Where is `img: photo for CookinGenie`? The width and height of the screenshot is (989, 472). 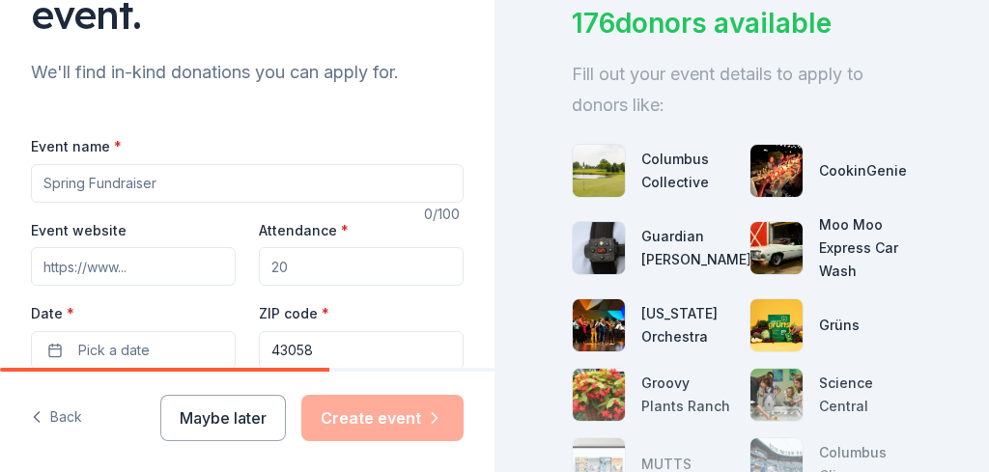 img: photo for CookinGenie is located at coordinates (777, 171).